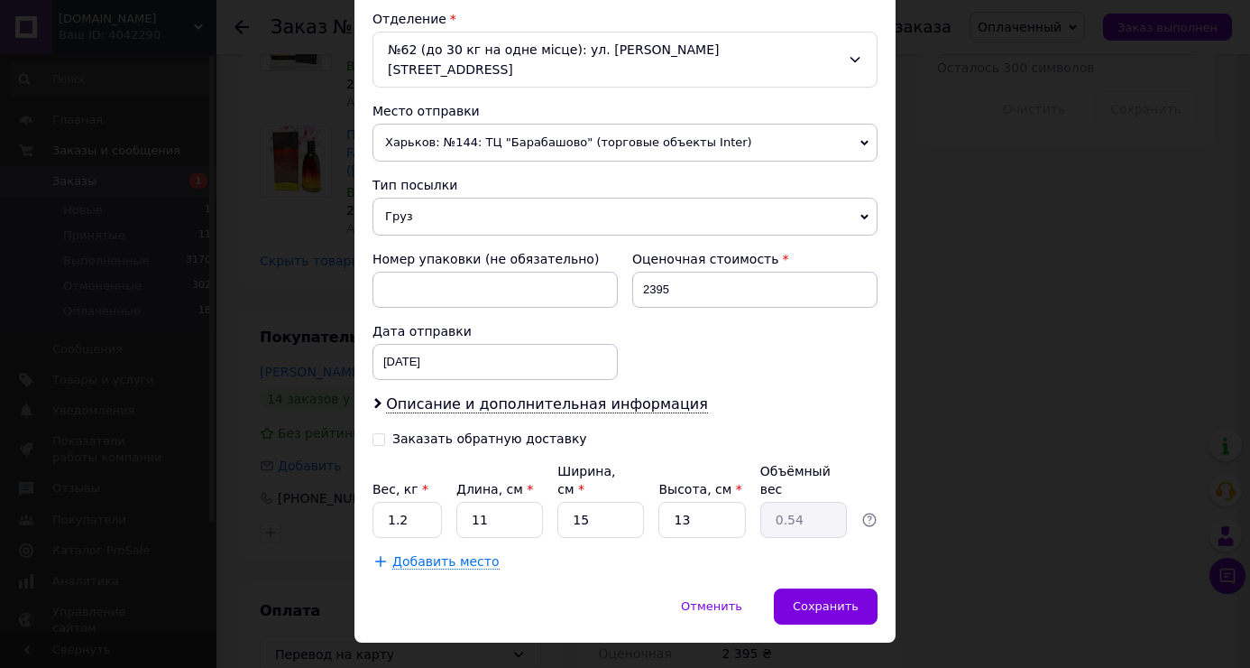 This screenshot has width=1250, height=668. Describe the element at coordinates (446, 561) in the screenshot. I see `span: Добавить место` at that location.